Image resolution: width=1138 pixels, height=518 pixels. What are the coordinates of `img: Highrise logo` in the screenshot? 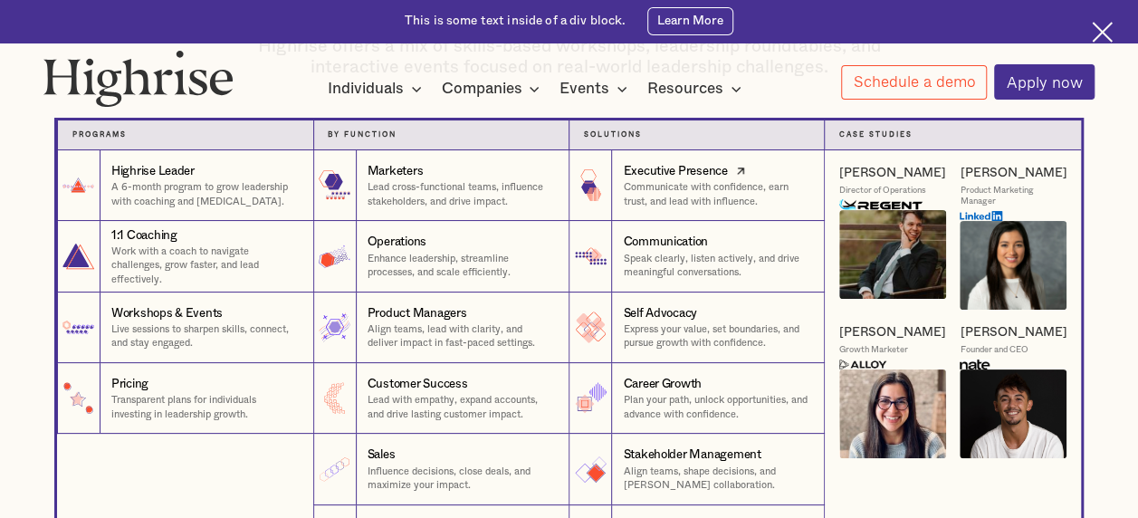 It's located at (139, 78).